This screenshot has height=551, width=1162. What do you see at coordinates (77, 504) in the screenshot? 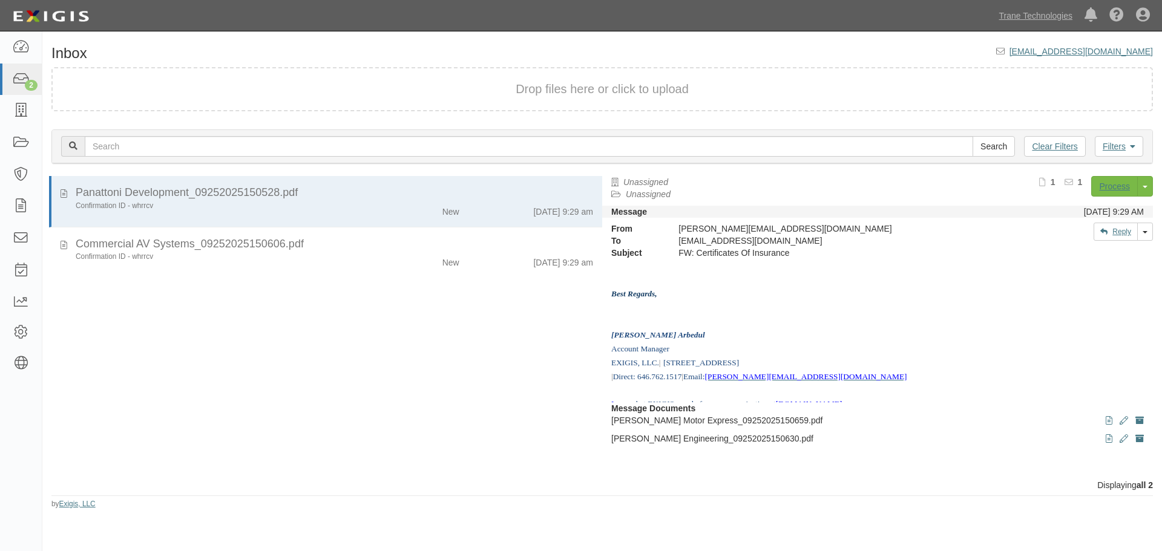
I see `a: Exigis, LLC` at bounding box center [77, 504].